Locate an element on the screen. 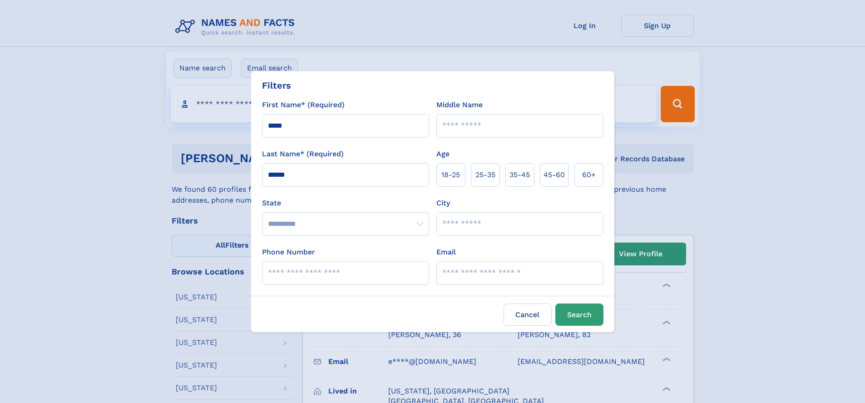  label: Cancel is located at coordinates (527, 314).